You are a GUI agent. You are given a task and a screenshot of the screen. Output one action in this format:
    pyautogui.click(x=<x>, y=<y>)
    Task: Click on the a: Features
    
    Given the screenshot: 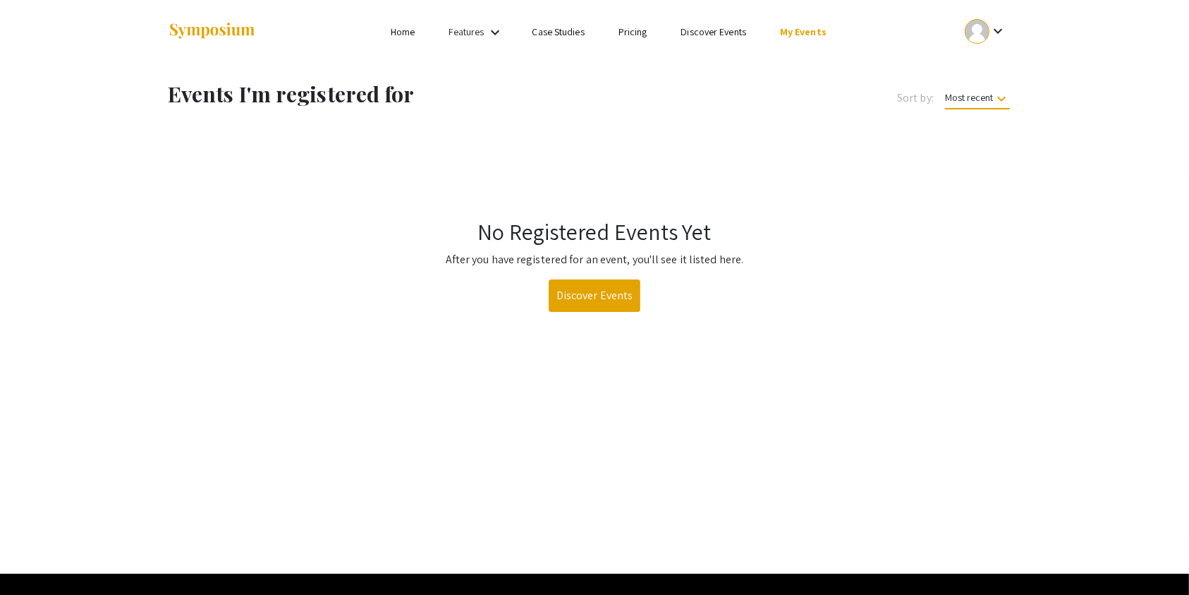 What is the action you would take?
    pyautogui.click(x=467, y=32)
    